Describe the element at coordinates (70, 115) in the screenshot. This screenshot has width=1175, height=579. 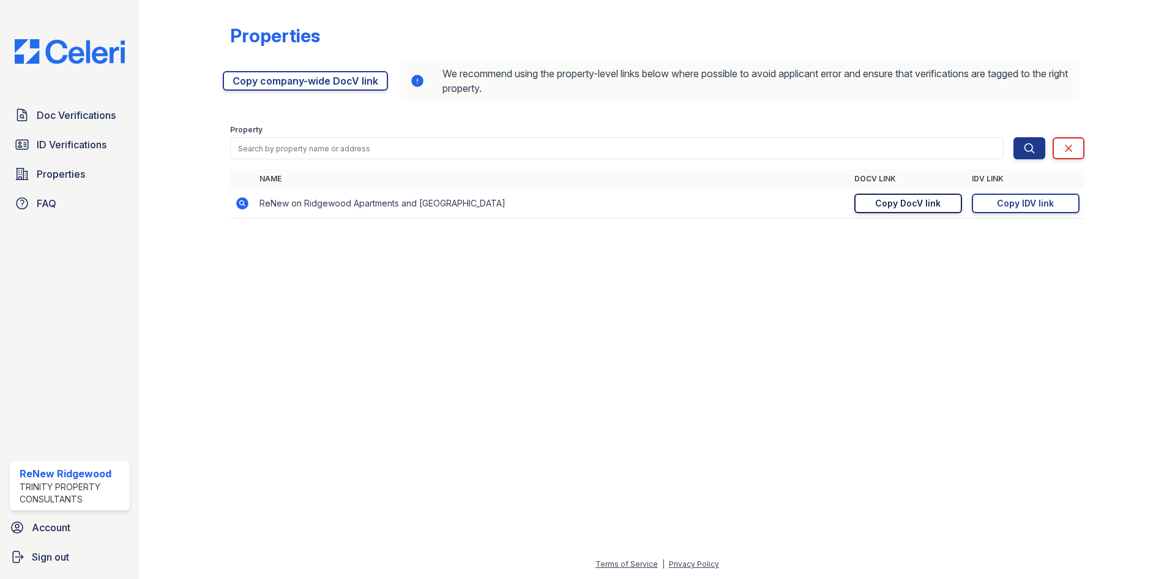
I see `a: Doc Verifications` at that location.